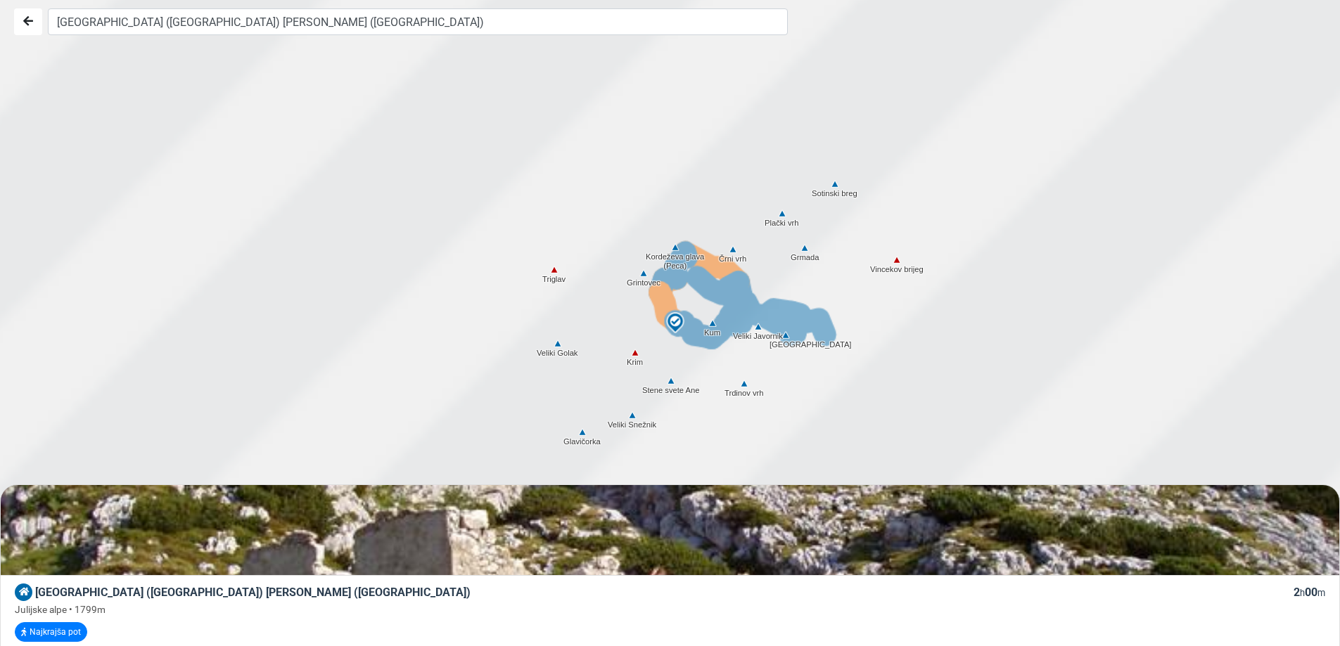 Image resolution: width=1340 pixels, height=646 pixels. What do you see at coordinates (670, 610) in the screenshot?
I see `div: Julijske alpe • 1799m` at bounding box center [670, 610].